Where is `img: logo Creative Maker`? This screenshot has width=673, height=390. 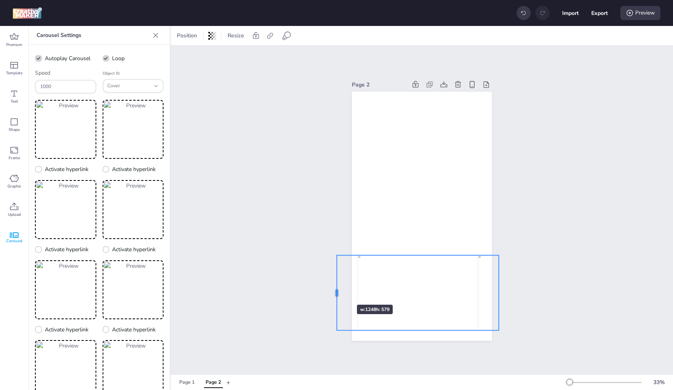
img: logo Creative Maker is located at coordinates (27, 13).